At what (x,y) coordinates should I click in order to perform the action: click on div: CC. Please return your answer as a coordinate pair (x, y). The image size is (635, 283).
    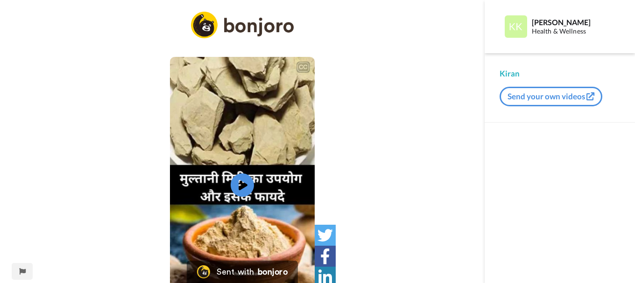
    Looking at the image, I should click on (303, 67).